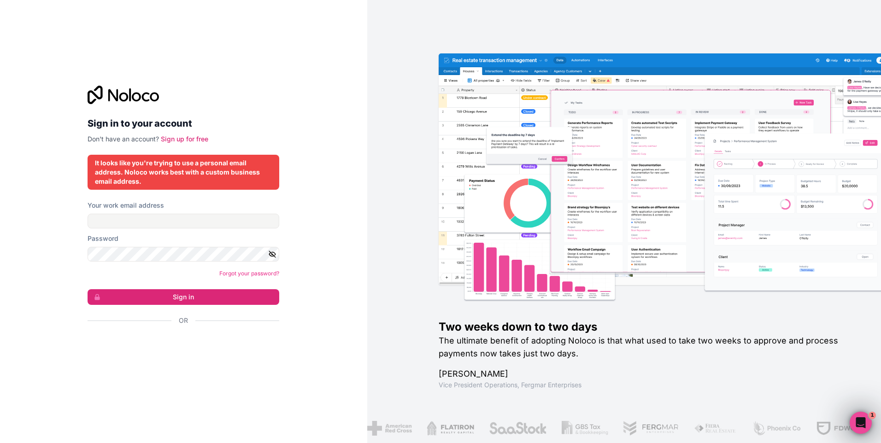 The image size is (881, 443). I want to click on img: /assets/phoenix-BREaitsQ.png, so click(776, 429).